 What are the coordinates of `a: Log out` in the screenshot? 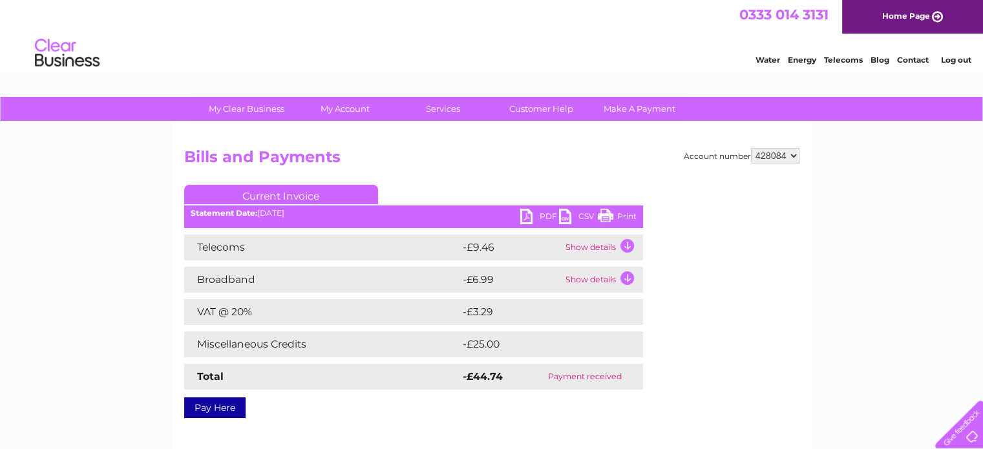 It's located at (955, 59).